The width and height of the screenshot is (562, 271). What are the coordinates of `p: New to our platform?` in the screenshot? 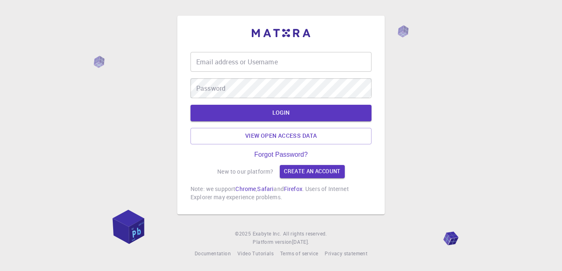 It's located at (245, 171).